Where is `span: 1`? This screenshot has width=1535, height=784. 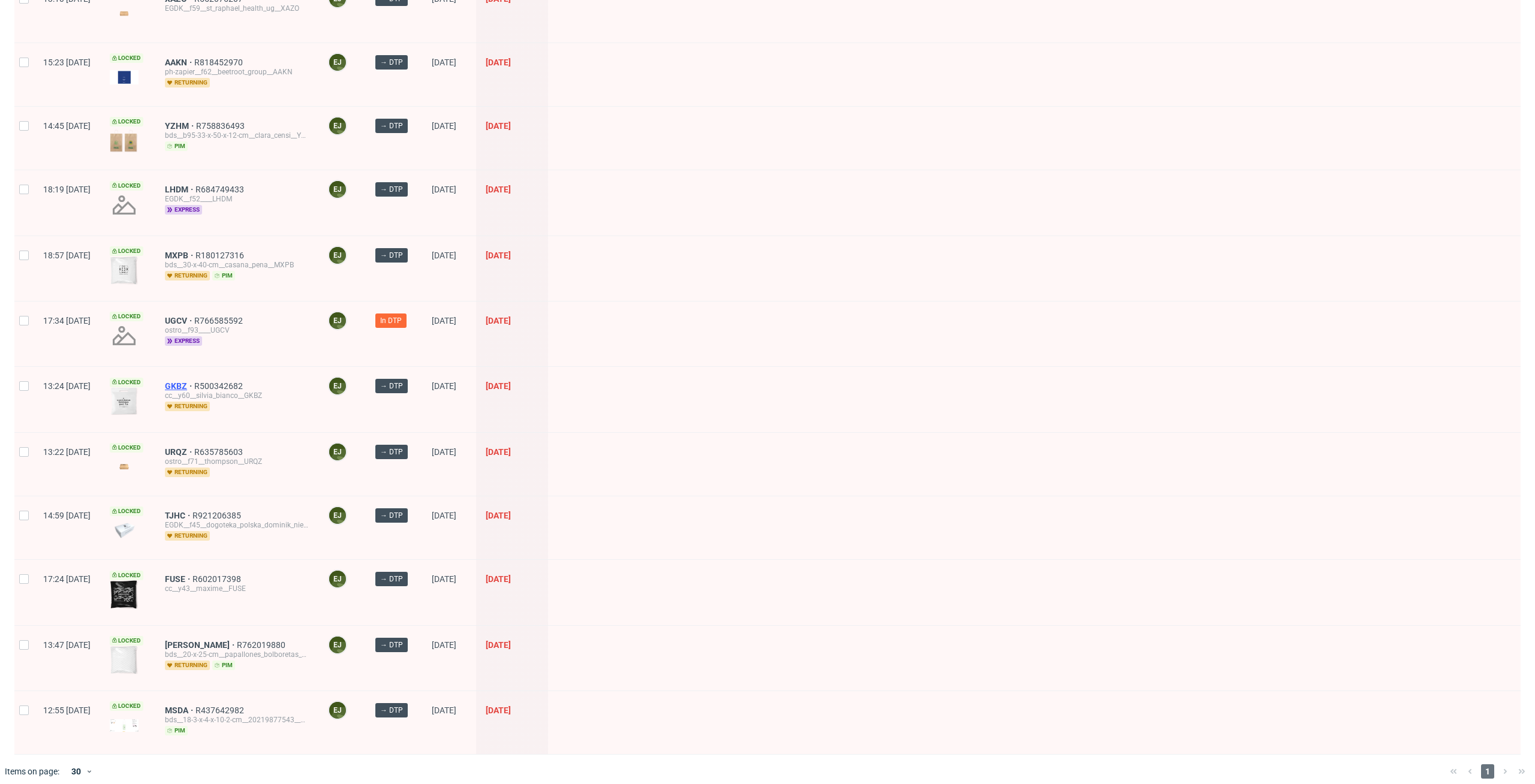
span: 1 is located at coordinates (1488, 771).